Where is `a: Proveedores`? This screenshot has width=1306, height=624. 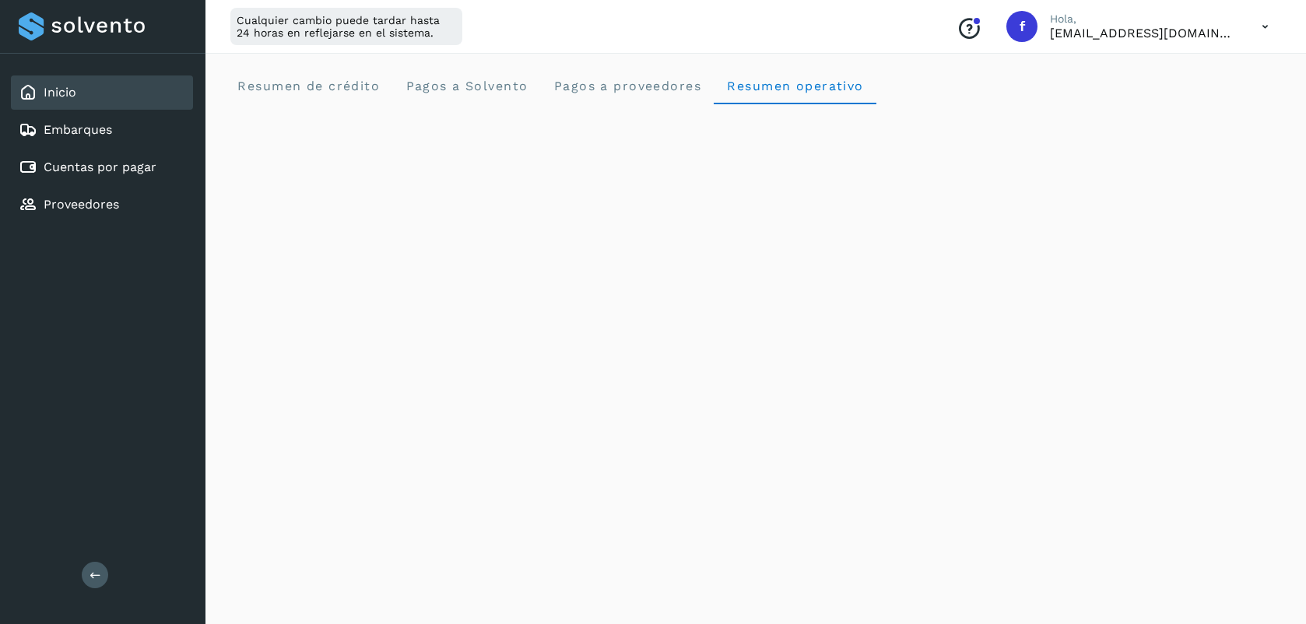
a: Proveedores is located at coordinates (81, 204).